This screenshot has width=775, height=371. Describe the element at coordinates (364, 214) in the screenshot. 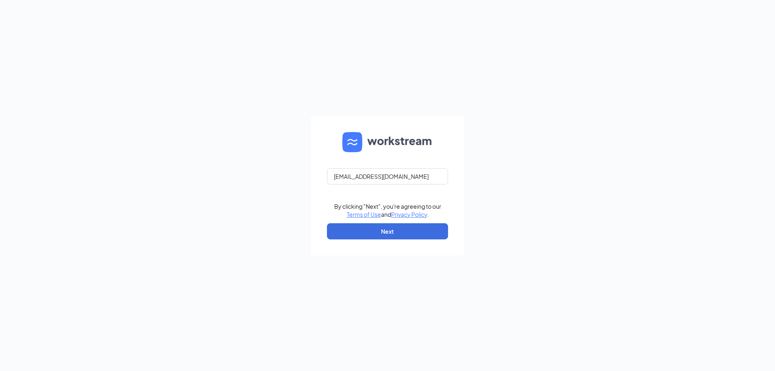

I see `a: Terms of Use` at that location.